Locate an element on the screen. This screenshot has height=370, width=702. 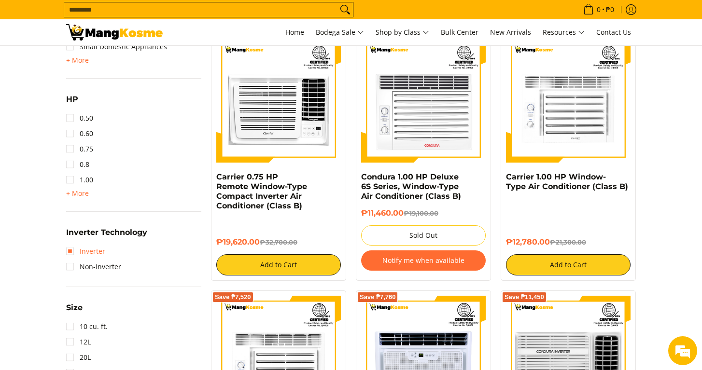
a: Home is located at coordinates (295, 32).